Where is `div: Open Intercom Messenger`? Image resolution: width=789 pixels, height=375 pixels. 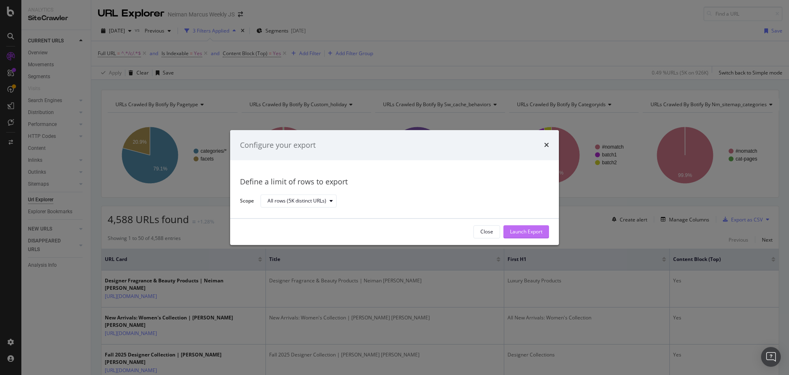
div: Open Intercom Messenger is located at coordinates (771, 356).